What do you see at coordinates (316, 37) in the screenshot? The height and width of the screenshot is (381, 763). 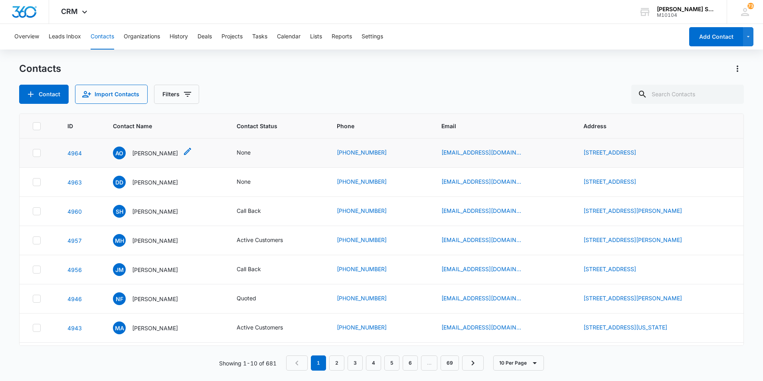 I see `button: Lists` at bounding box center [316, 37].